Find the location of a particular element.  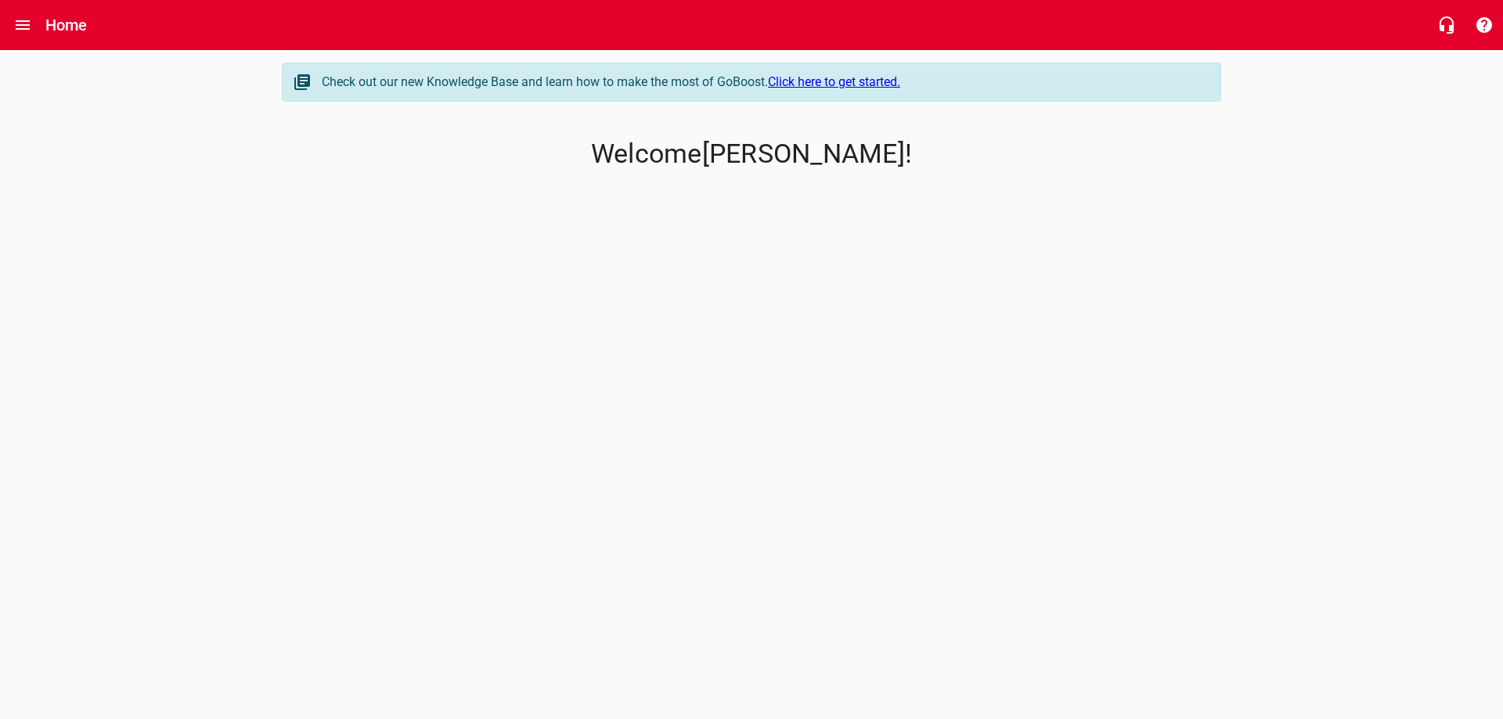

div: Check out our new Knowledge Base and learn how to make the most of GoBoost. is located at coordinates (763, 82).